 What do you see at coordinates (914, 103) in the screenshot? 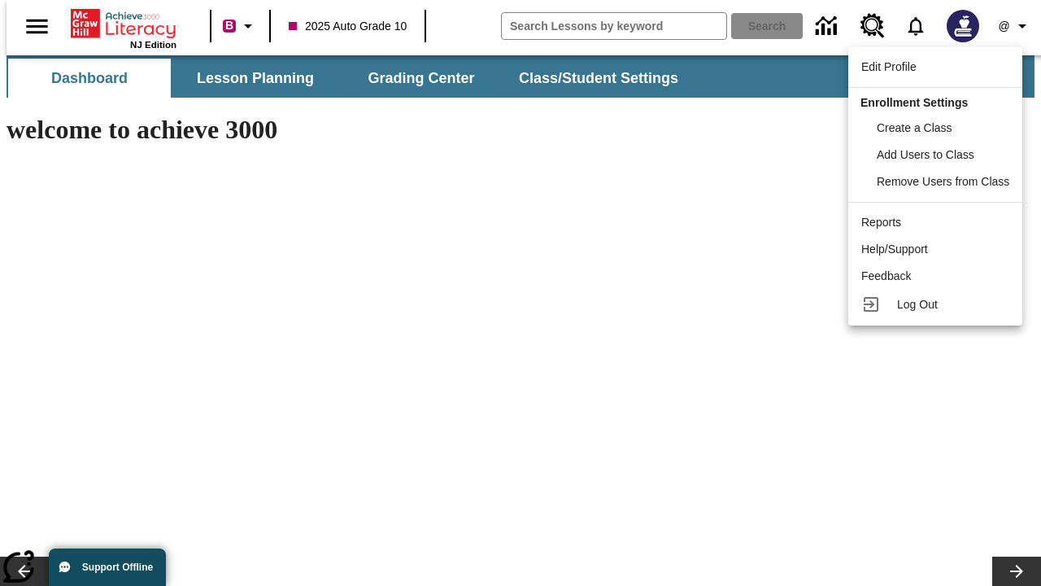
I see `span: Enrollment Settings` at bounding box center [914, 103].